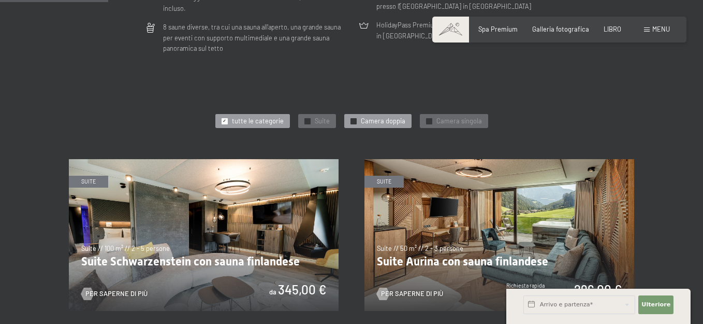  I want to click on font: LIBRO, so click(613, 29).